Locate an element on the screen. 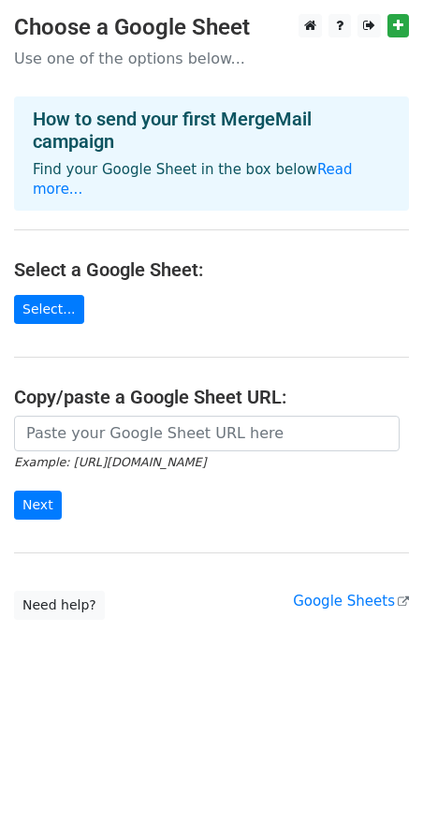  h4: Select a Google Sheet: is located at coordinates (212, 270).